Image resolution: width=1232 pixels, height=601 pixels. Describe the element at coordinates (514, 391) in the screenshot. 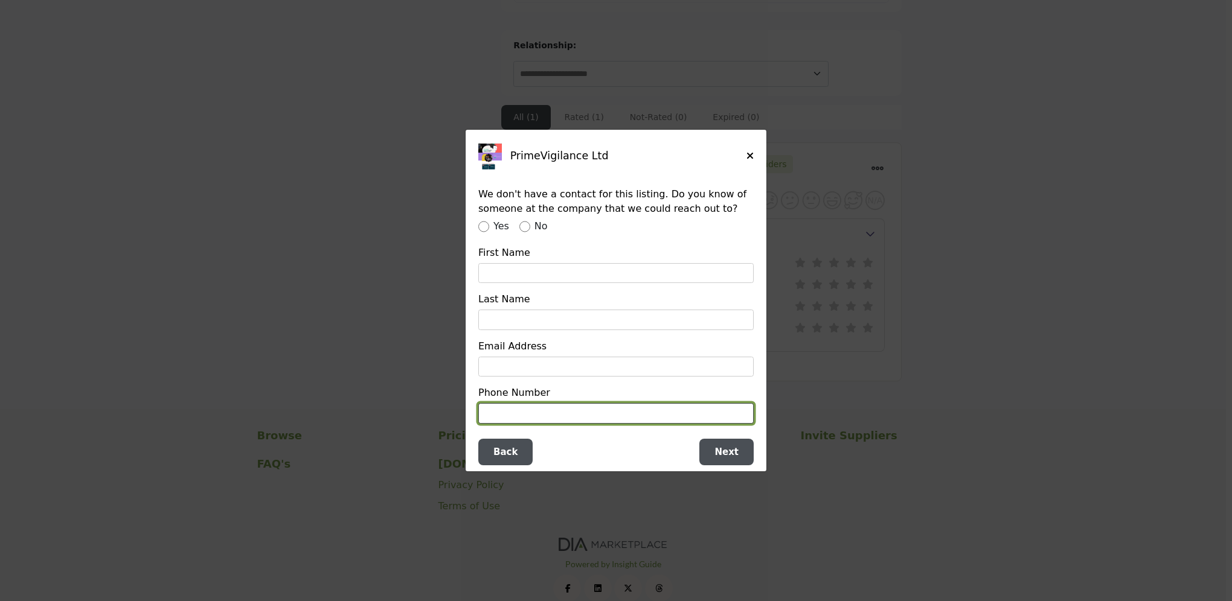

I see `label: Phone Number` at that location.